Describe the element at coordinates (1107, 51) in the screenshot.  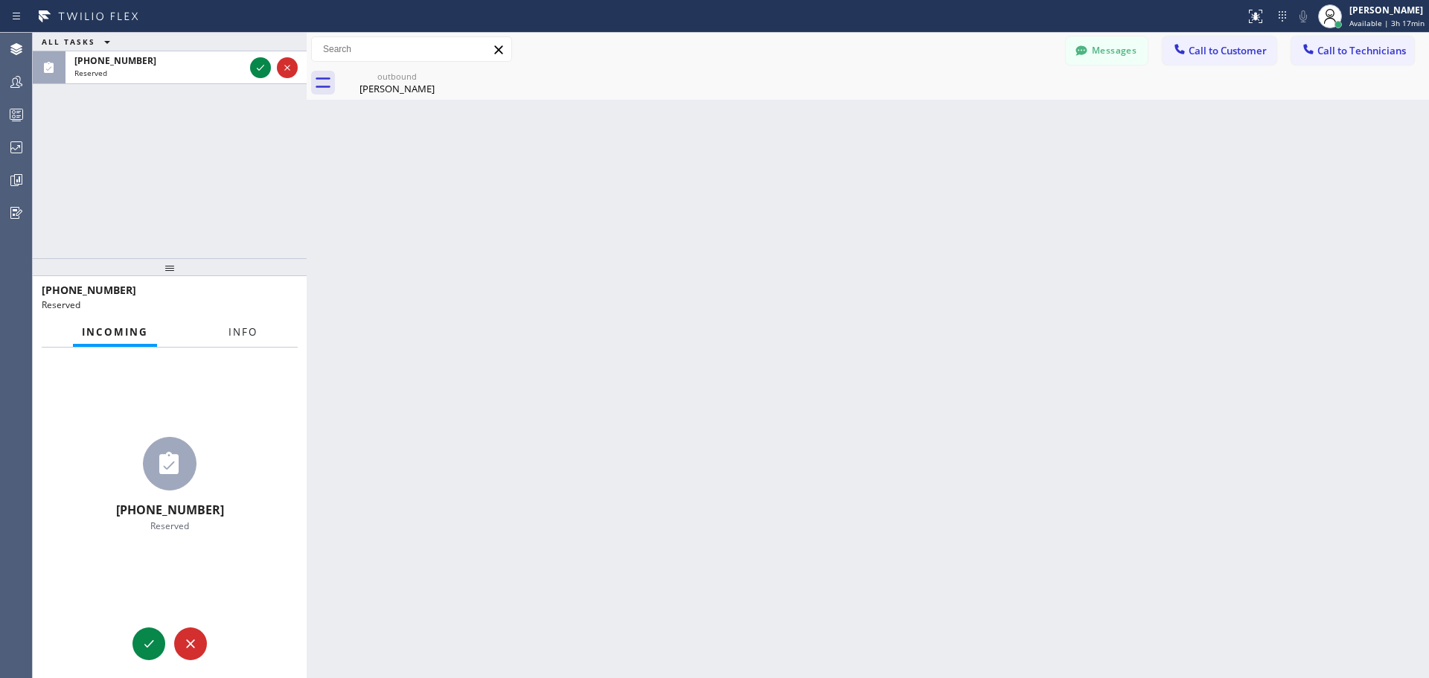
I see `button: Messages` at that location.